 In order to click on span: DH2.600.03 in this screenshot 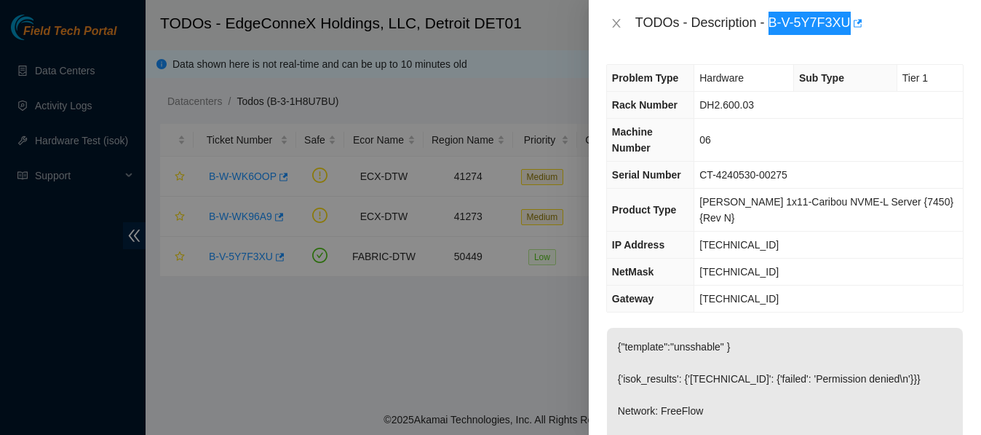, I will do `click(726, 105)`.